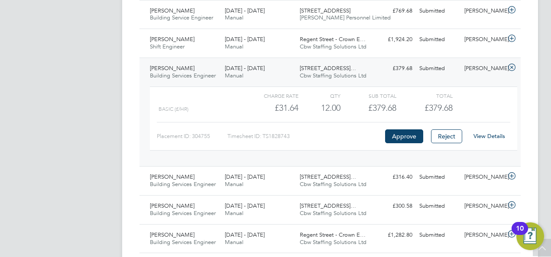  I want to click on div: QTY, so click(319, 96).